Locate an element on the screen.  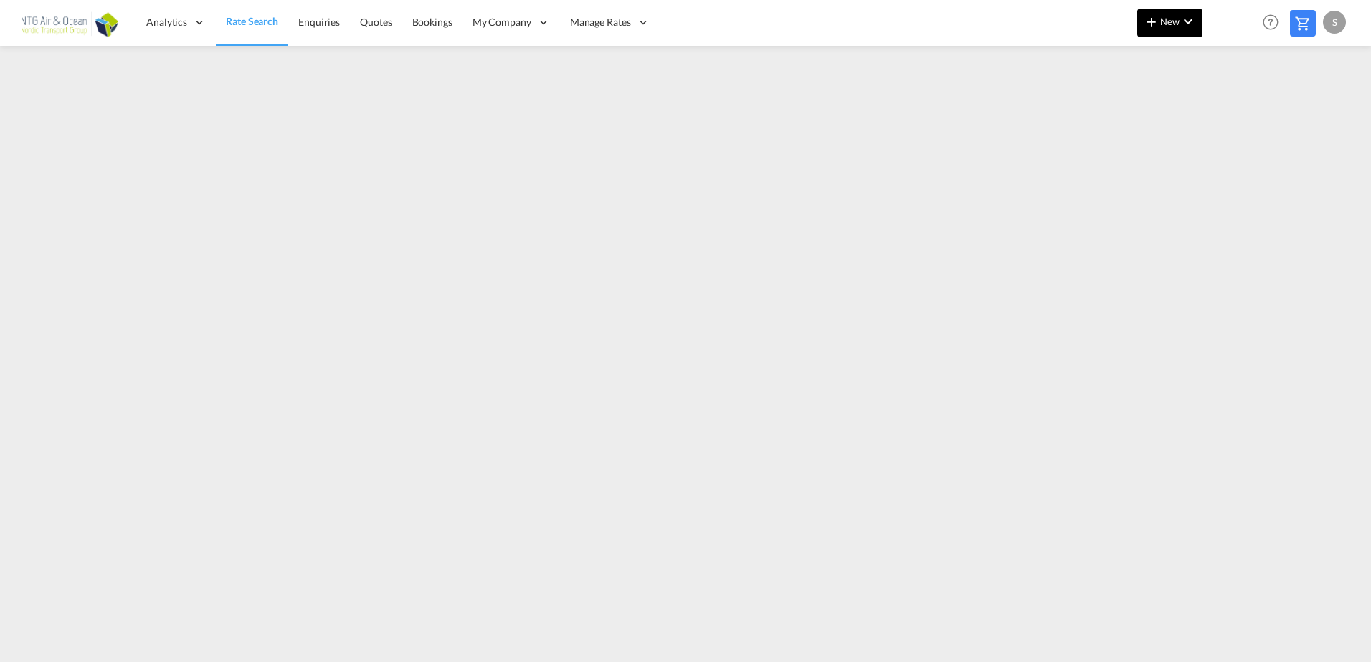
span: New is located at coordinates (1169, 22).